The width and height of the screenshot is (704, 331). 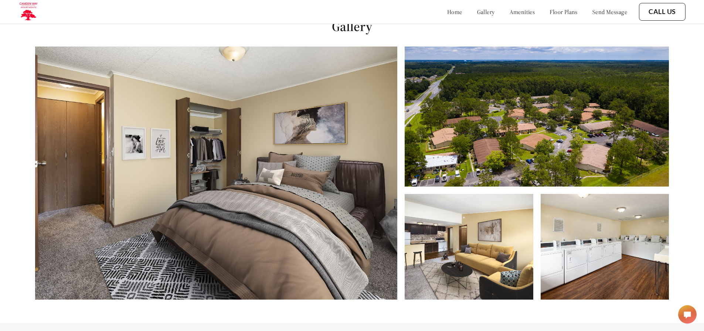 What do you see at coordinates (455, 12) in the screenshot?
I see `a: home` at bounding box center [455, 12].